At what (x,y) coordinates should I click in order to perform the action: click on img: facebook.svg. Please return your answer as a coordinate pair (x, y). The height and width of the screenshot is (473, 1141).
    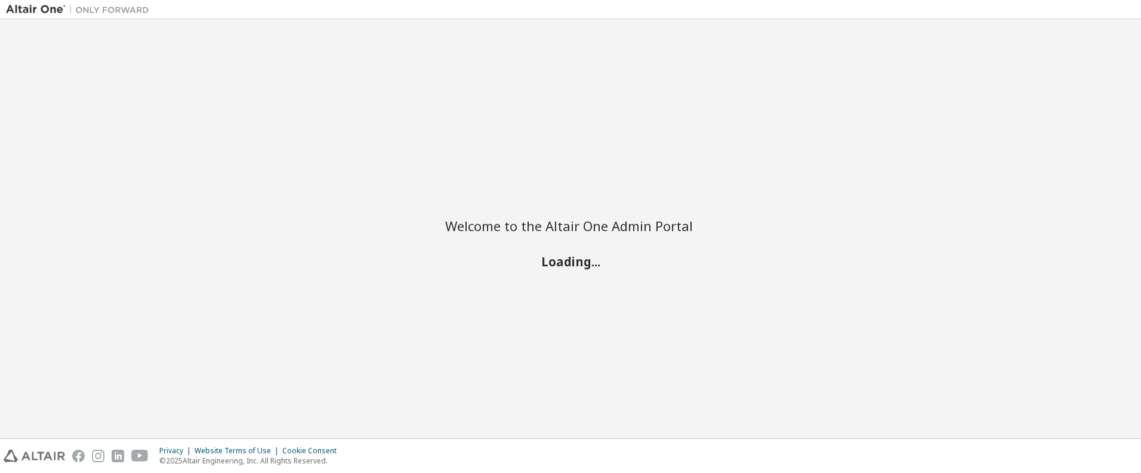
    Looking at the image, I should click on (78, 455).